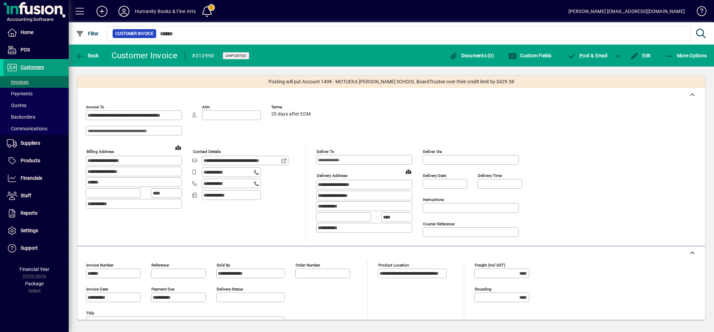 Image resolution: width=714 pixels, height=332 pixels. Describe the element at coordinates (686, 56) in the screenshot. I see `span: More Options` at that location.